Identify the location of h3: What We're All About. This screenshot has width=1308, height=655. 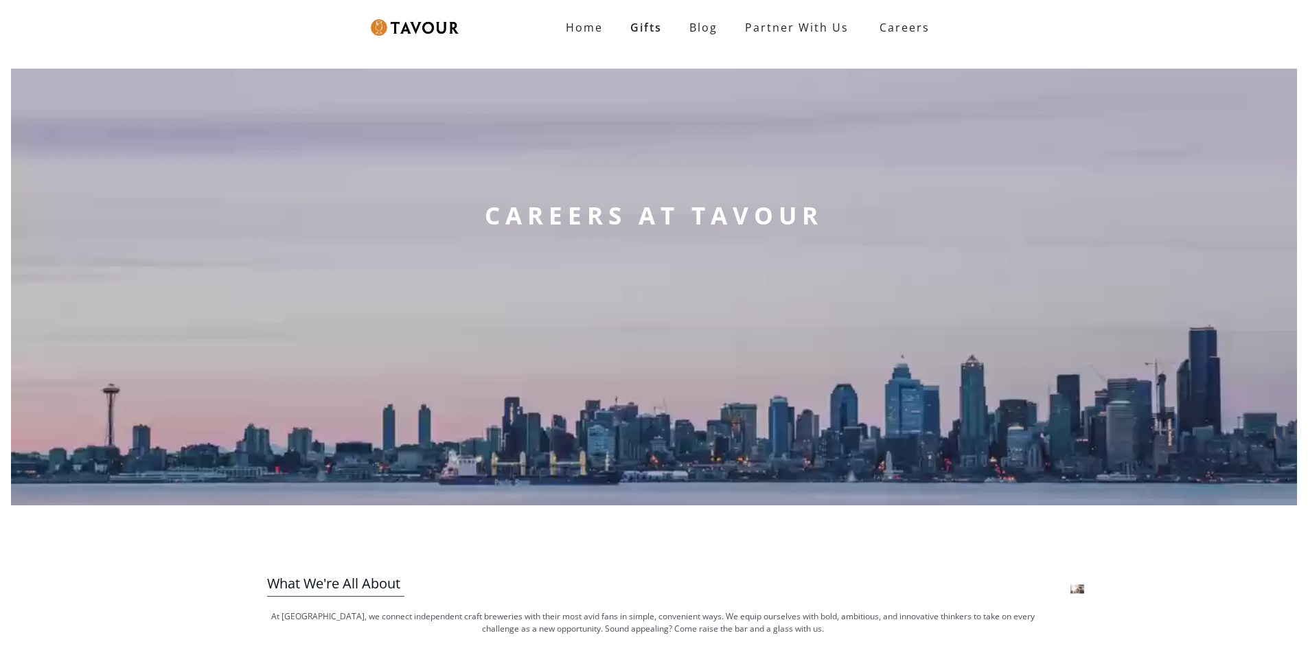
(653, 584).